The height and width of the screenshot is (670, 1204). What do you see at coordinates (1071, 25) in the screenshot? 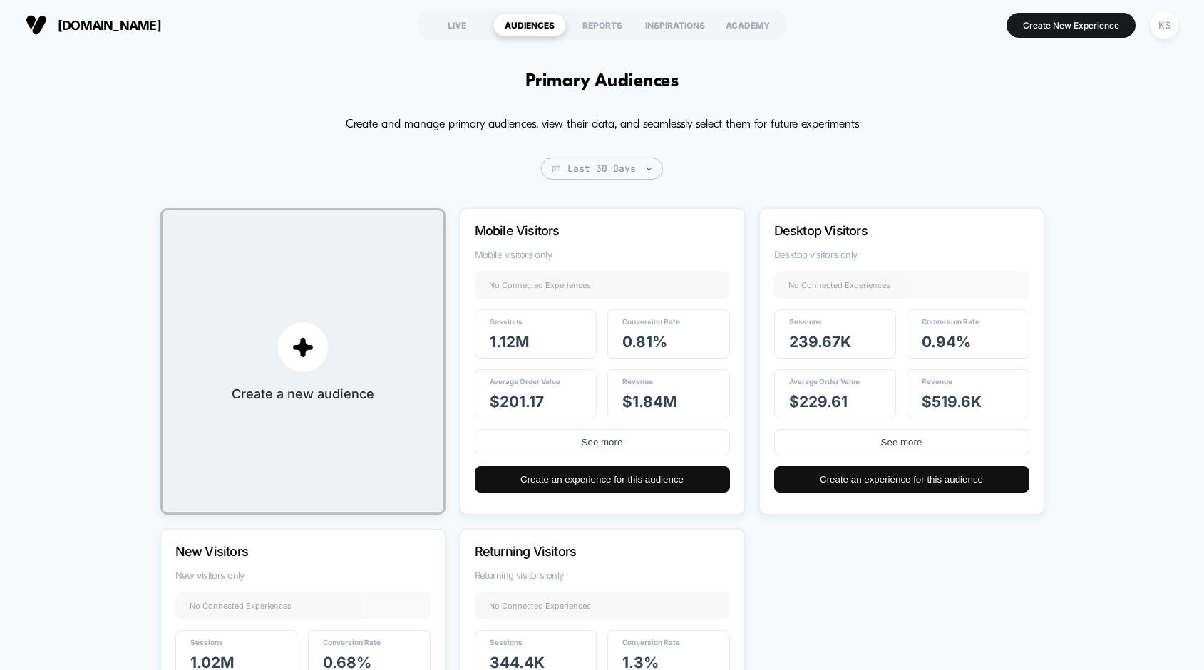
I see `button: Create New Experience` at bounding box center [1071, 25].